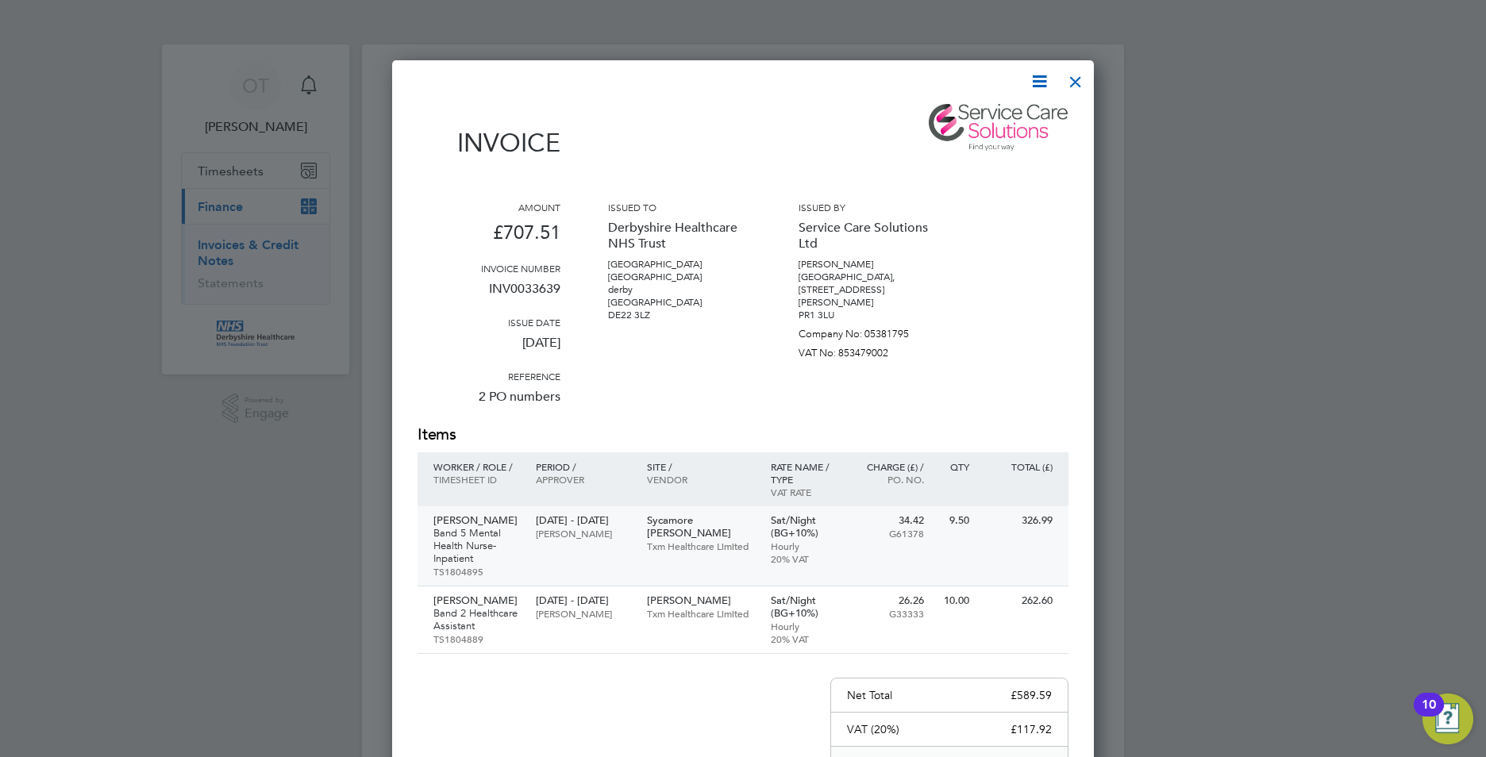 The height and width of the screenshot is (757, 1486). Describe the element at coordinates (489, 376) in the screenshot. I see `h3: Reference` at that location.